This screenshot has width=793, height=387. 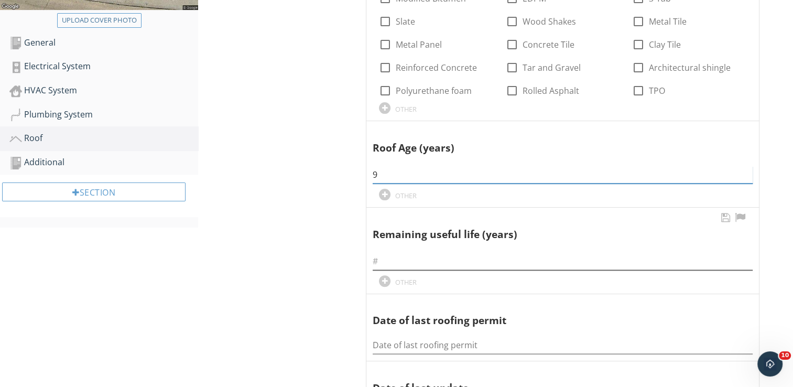 What do you see at coordinates (104, 43) in the screenshot?
I see `div: General` at bounding box center [104, 43].